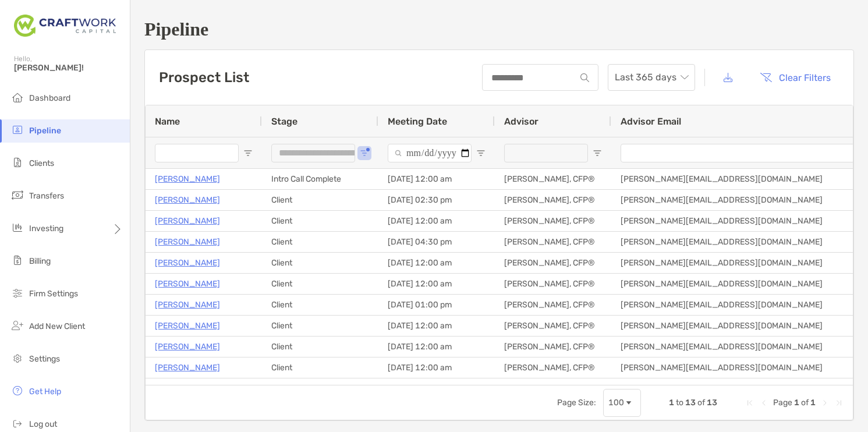 Image resolution: width=868 pixels, height=432 pixels. What do you see at coordinates (44, 359) in the screenshot?
I see `span: Settings` at bounding box center [44, 359].